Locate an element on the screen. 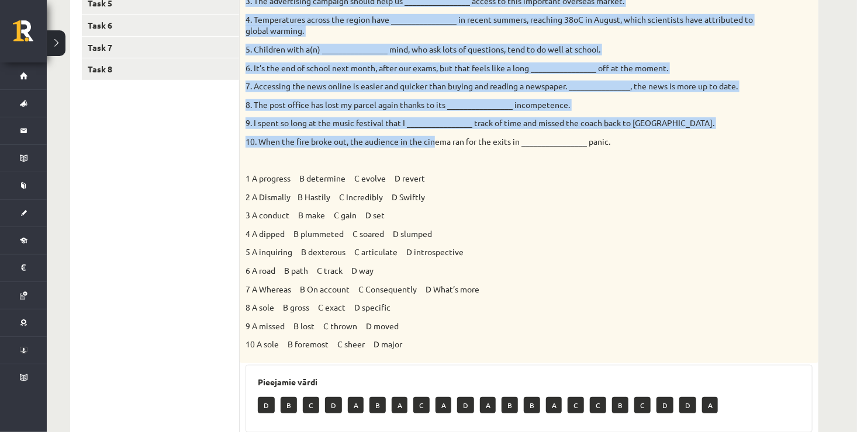 This screenshot has width=857, height=432. p: 6. It’s the end of school next month, after our exams, but that feels like a long _______________... is located at coordinates (500, 68).